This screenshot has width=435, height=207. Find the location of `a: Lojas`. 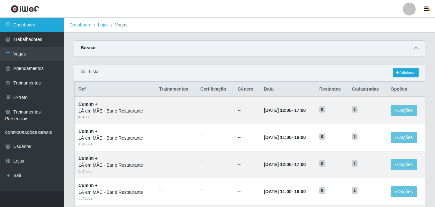

a: Lojas is located at coordinates (103, 25).